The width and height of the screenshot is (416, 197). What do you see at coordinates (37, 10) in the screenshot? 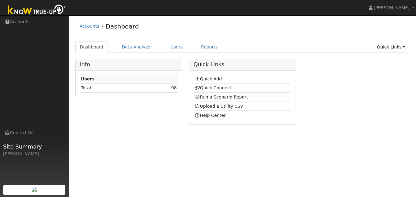
I see `img: Know True-Up` at bounding box center [37, 10].